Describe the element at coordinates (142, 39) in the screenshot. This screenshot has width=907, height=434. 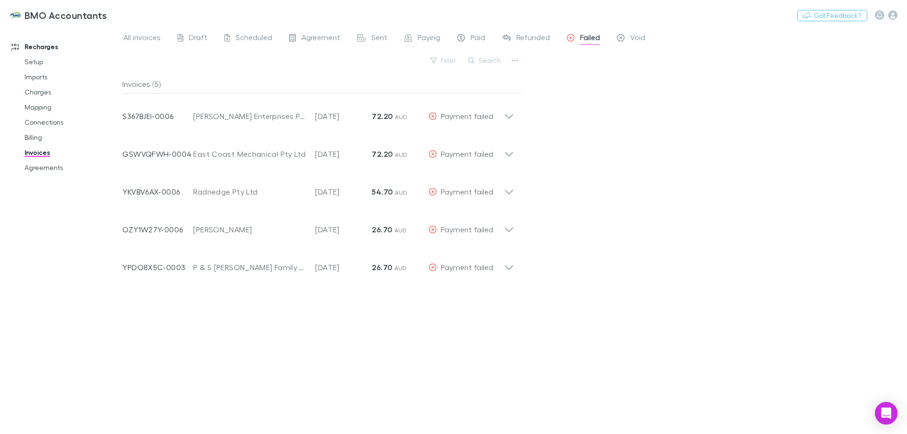
I see `span: All invoices` at that location.